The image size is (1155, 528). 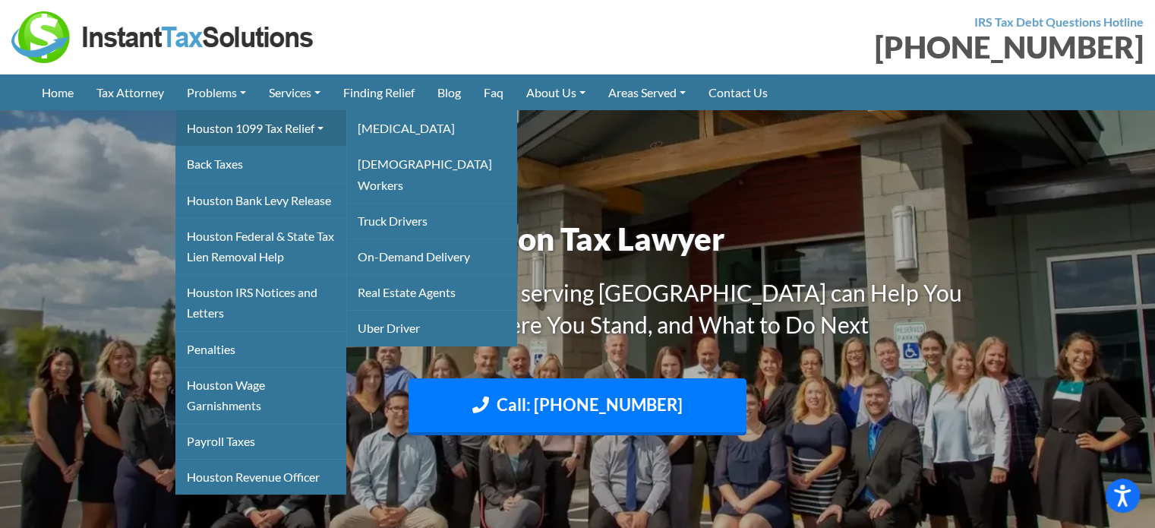 I want to click on a: Uber Driver, so click(x=431, y=327).